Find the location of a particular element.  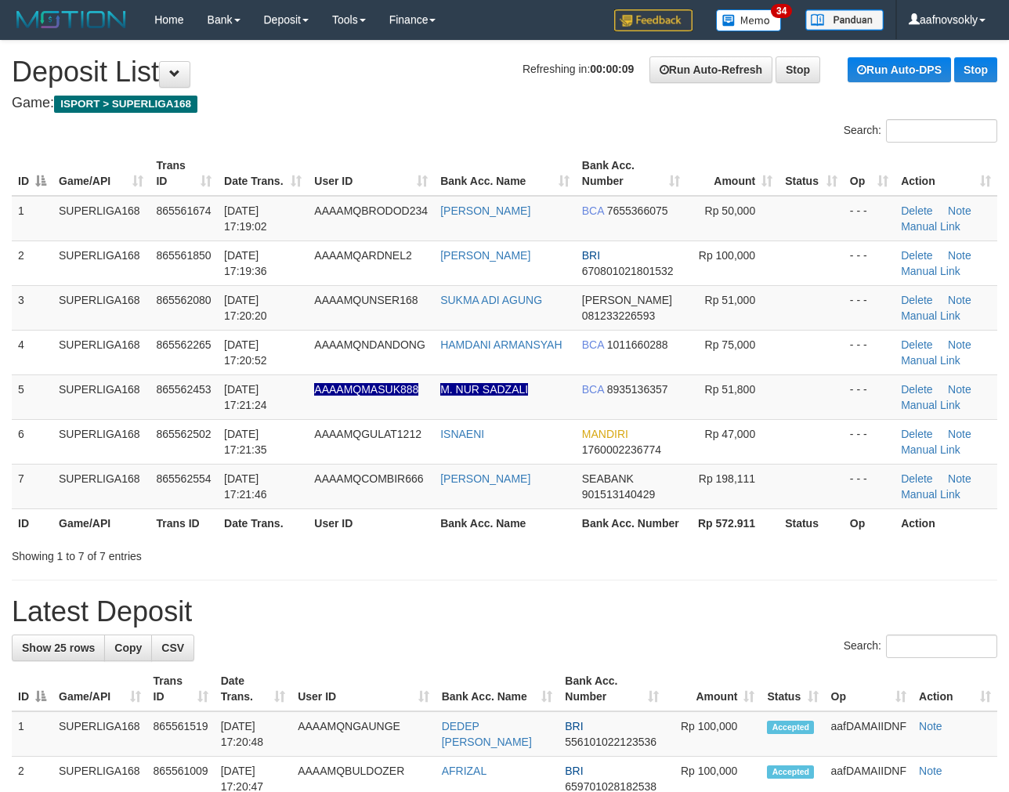

input: Search: is located at coordinates (941, 646).